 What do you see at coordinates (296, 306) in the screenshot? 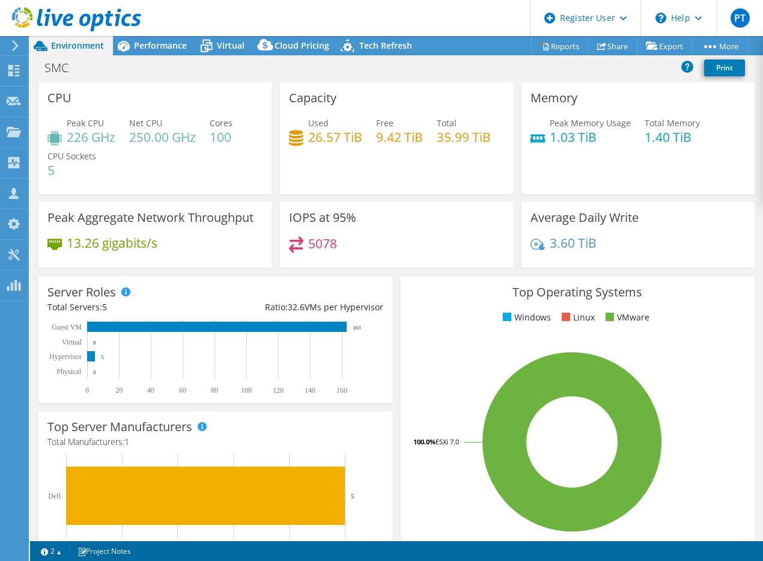
I see `span: 32.6` at bounding box center [296, 306].